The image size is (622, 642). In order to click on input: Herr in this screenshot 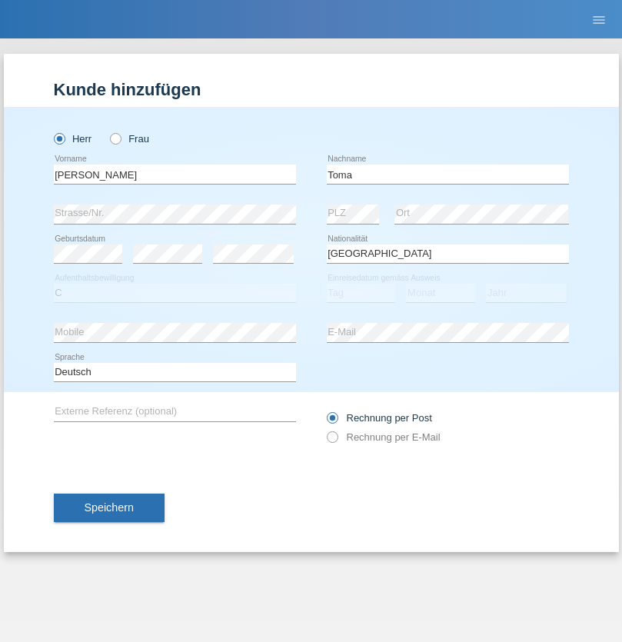, I will do `click(58, 138)`.